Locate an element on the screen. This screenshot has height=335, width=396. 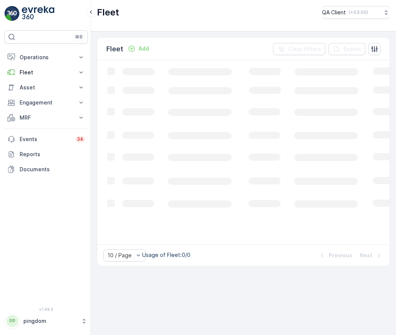
p: Clear Filters is located at coordinates (304, 49).